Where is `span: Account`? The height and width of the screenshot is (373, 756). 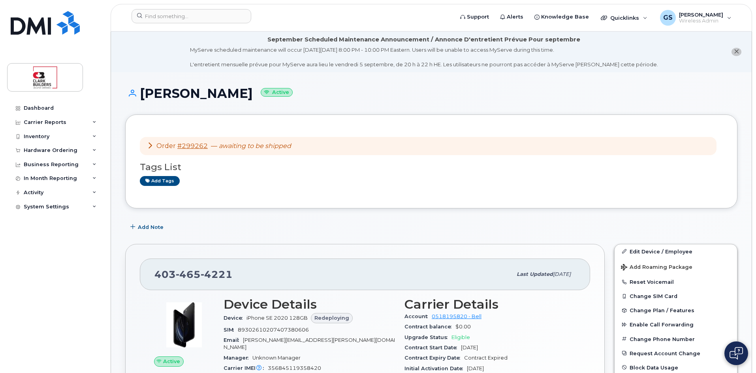 span: Account is located at coordinates (418, 316).